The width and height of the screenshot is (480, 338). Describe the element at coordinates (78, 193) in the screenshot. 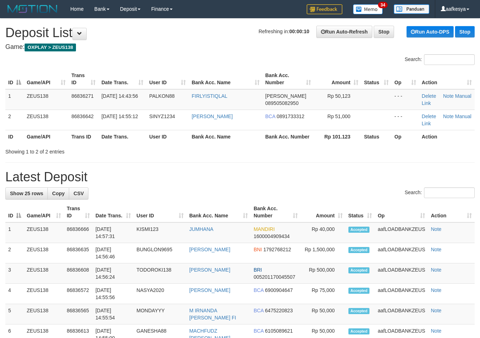

I see `a: CSV` at that location.